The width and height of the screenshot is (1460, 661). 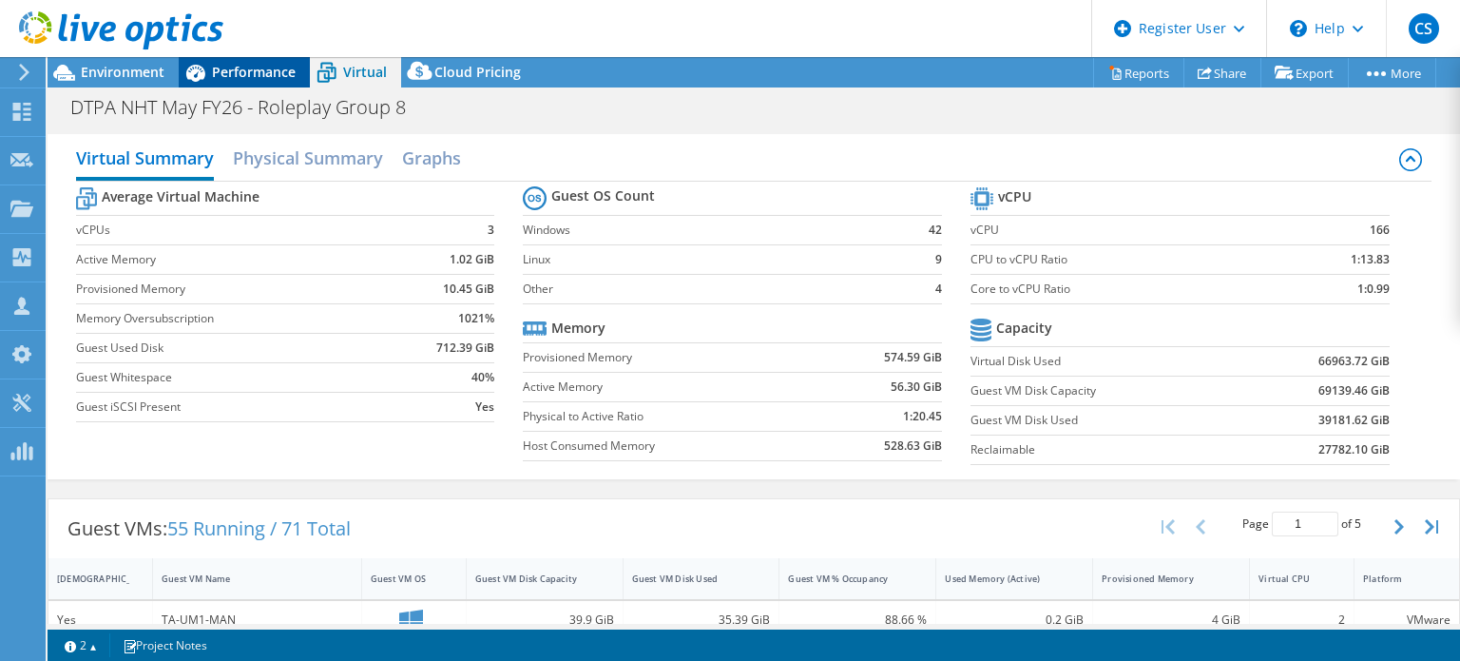 I want to click on b: Average Virtual Machine, so click(x=181, y=197).